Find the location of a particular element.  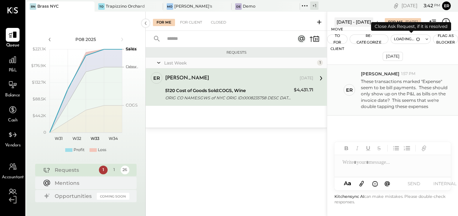

button: Er is located at coordinates (446, 6).